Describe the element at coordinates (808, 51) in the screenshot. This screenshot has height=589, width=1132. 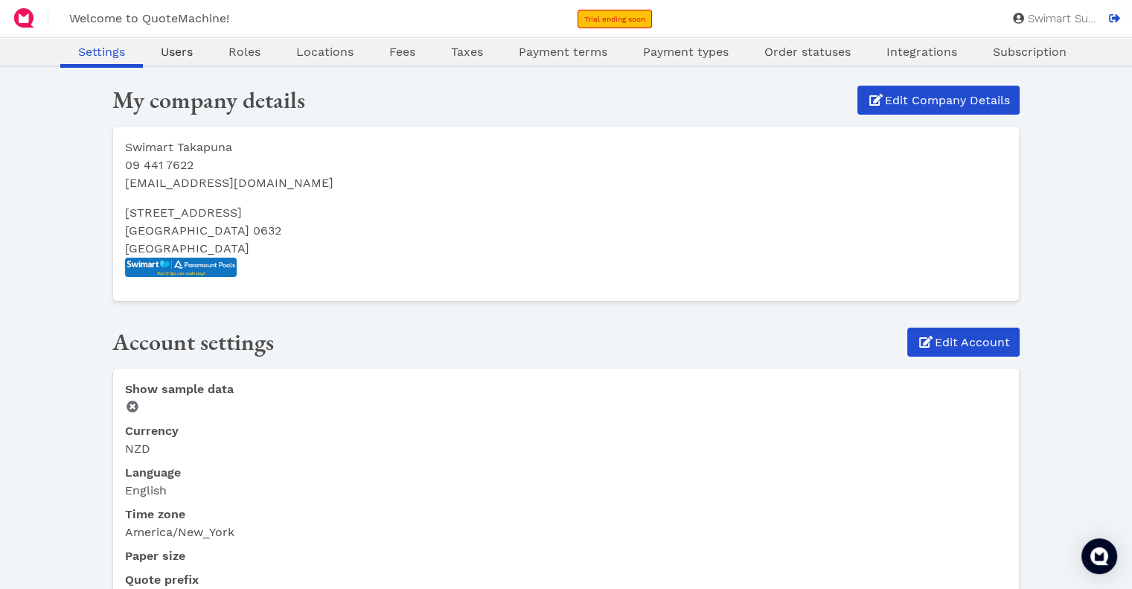
I see `span: Order statuses` at that location.